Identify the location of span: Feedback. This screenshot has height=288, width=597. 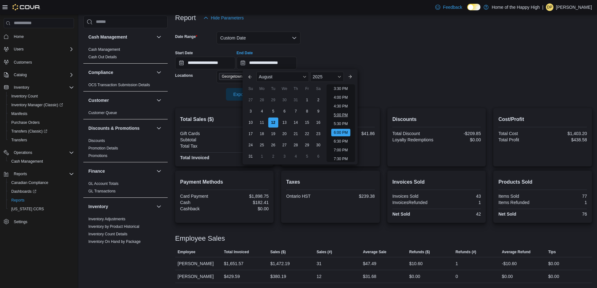
(452, 7).